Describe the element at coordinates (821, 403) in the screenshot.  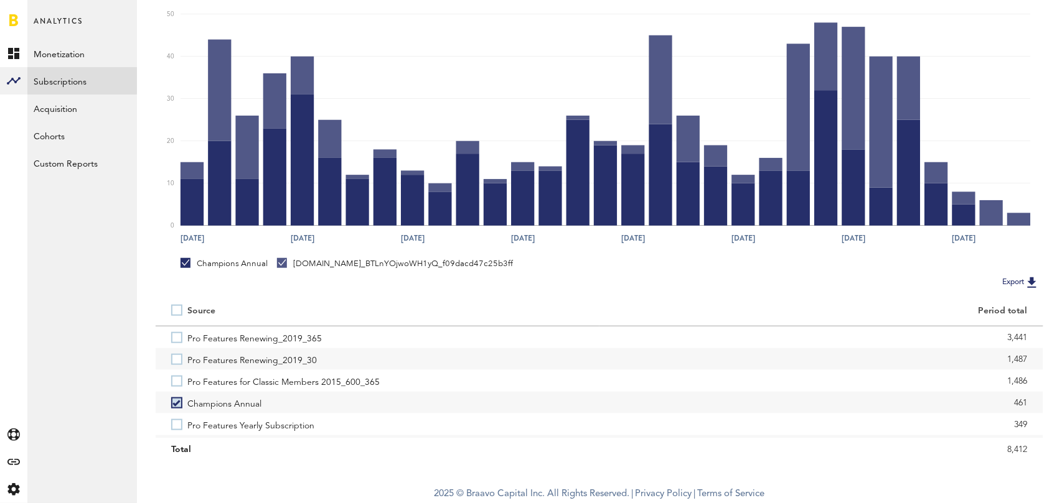
I see `div: 461` at that location.